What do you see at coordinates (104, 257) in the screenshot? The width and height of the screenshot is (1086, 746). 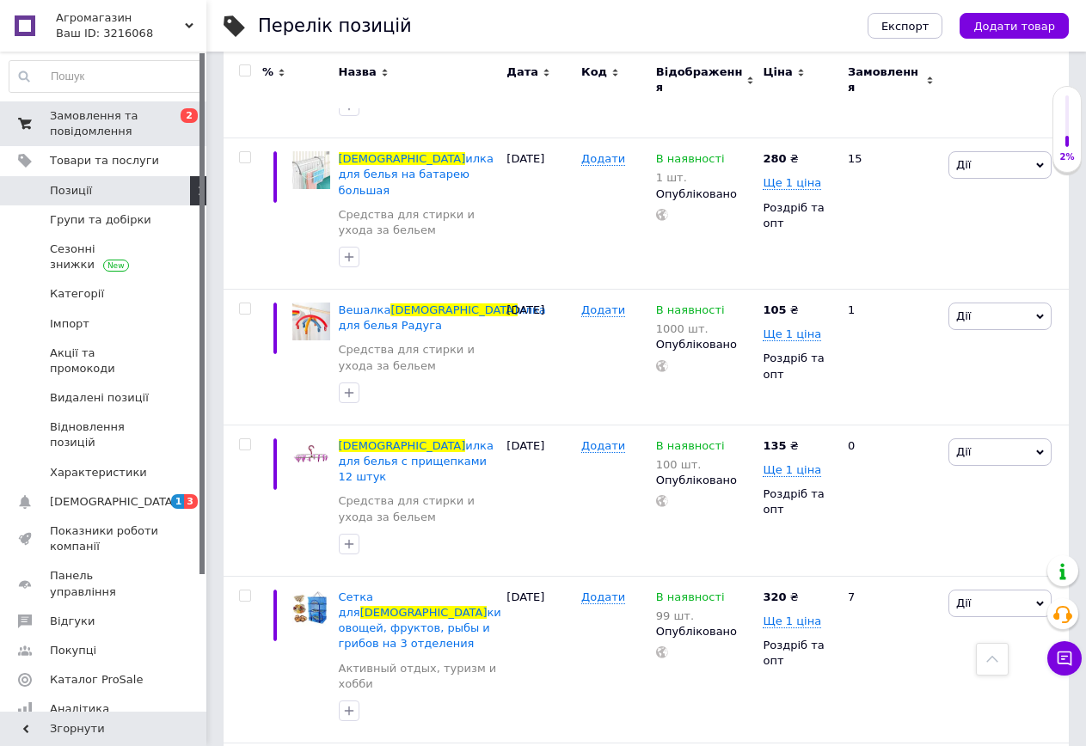 I see `span: Сезонні знижки` at bounding box center [104, 257].